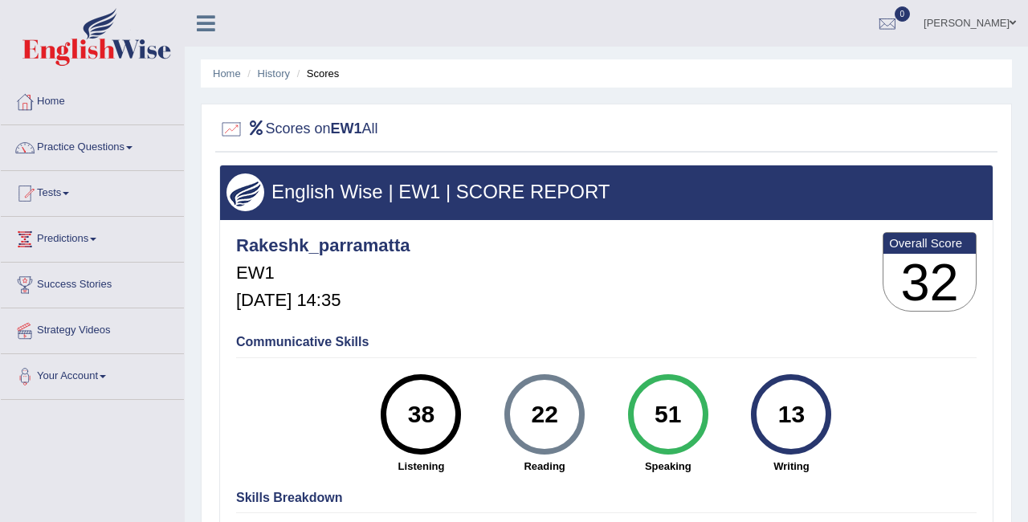 This screenshot has height=522, width=1028. What do you see at coordinates (323, 273) in the screenshot?
I see `h5: EW1` at bounding box center [323, 273].